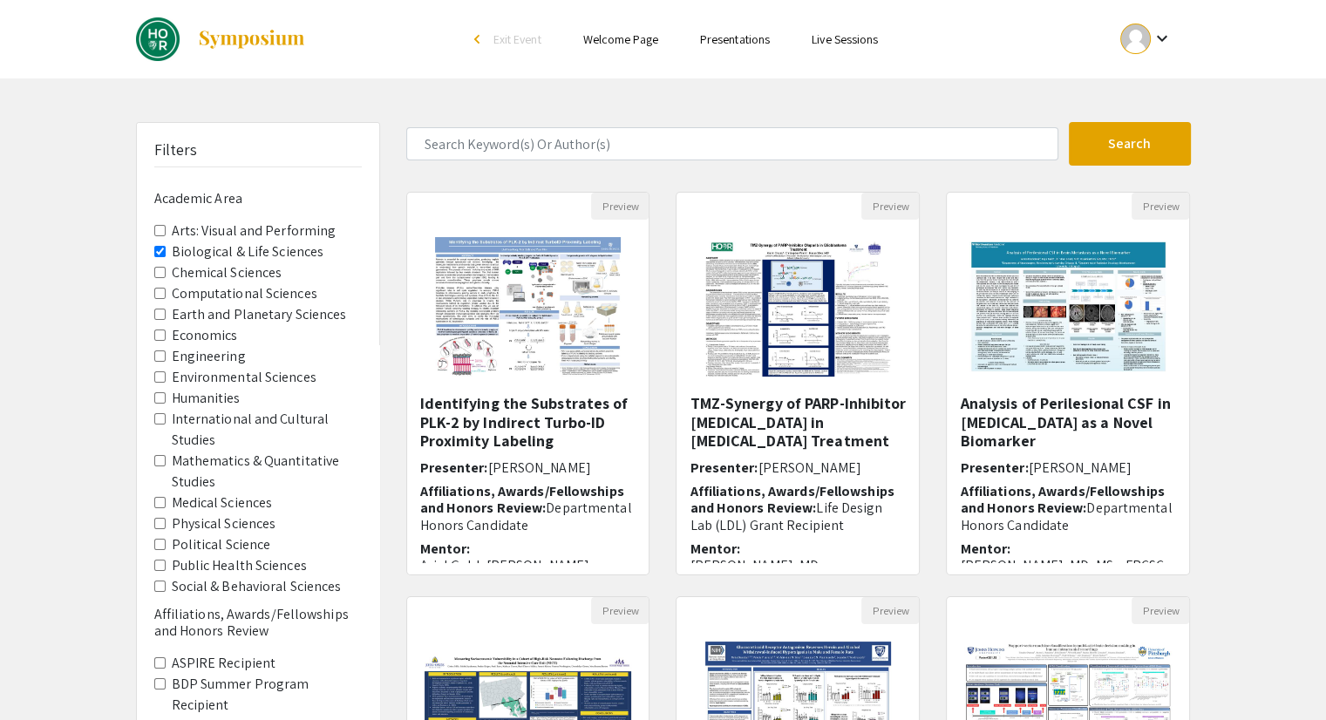 Image resolution: width=1326 pixels, height=720 pixels. What do you see at coordinates (254, 231) in the screenshot?
I see `label: Arts: Visual and Performing` at bounding box center [254, 231].